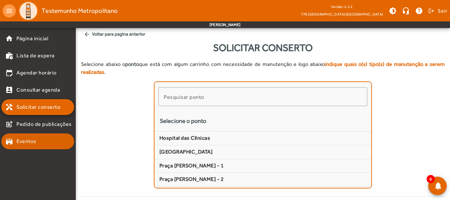  What do you see at coordinates (9, 11) in the screenshot?
I see `mat-icon: menu` at bounding box center [9, 11].